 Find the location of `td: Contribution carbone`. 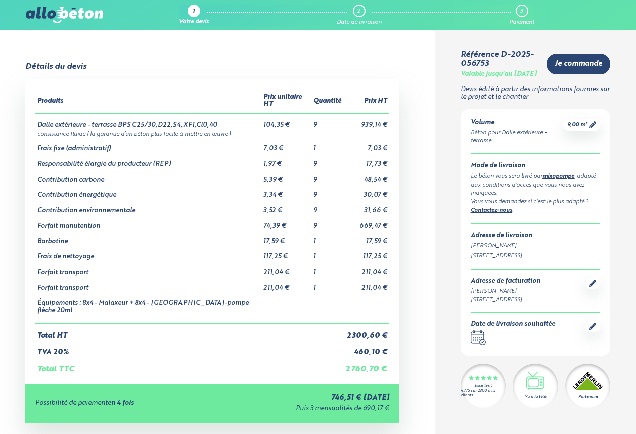

td: Contribution carbone is located at coordinates (148, 176).